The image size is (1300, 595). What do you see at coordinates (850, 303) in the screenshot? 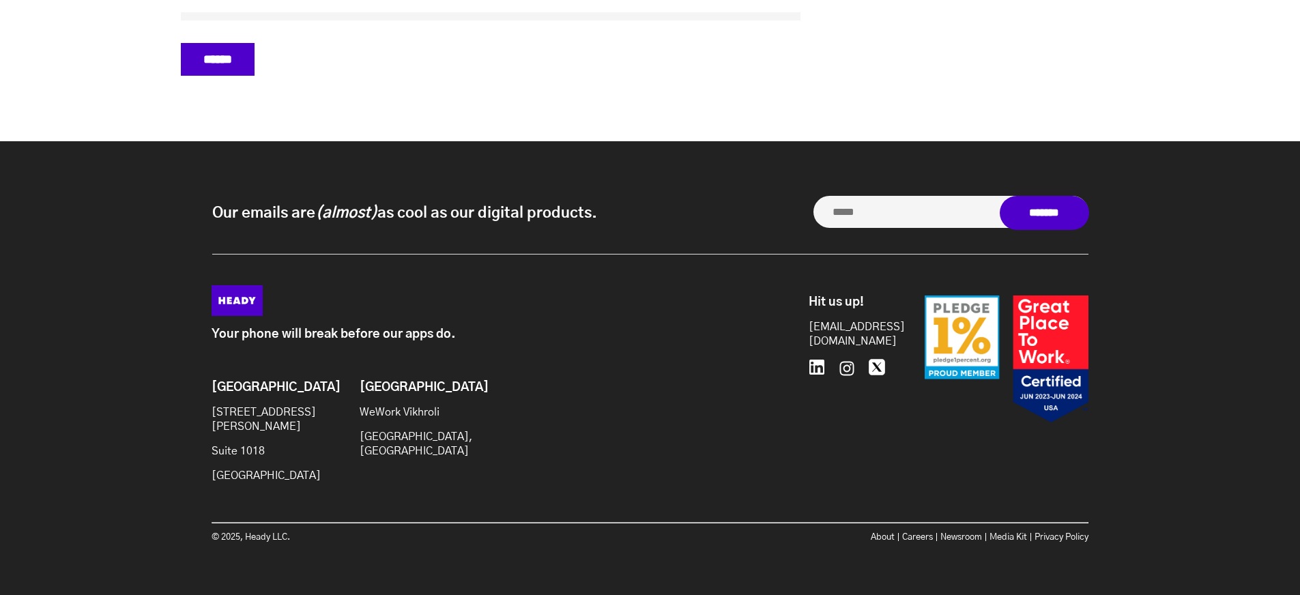
I see `h6: Hit us up!` at bounding box center [850, 303].